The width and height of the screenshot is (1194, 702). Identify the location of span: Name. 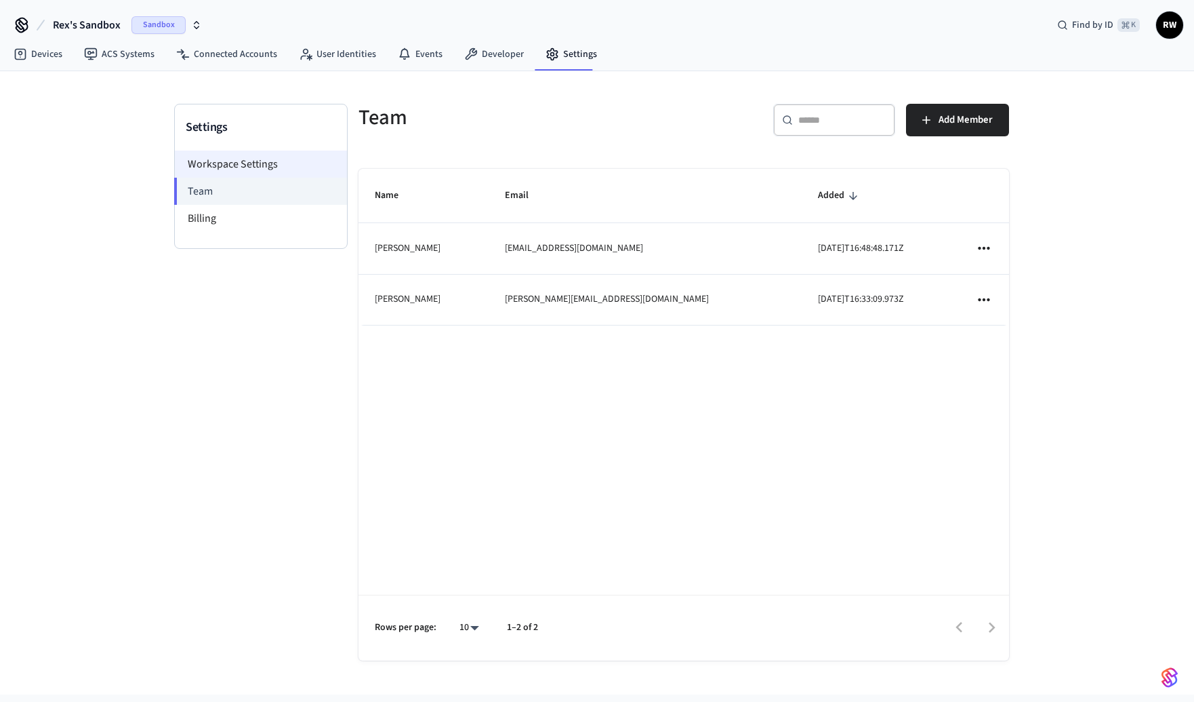
(395, 195).